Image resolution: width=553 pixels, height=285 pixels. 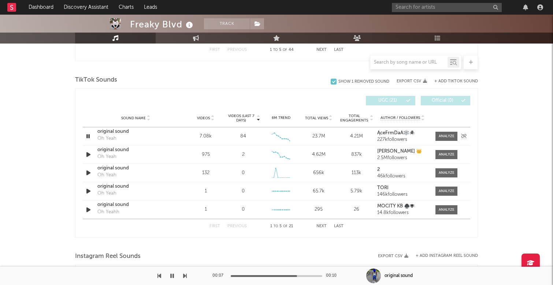 What do you see at coordinates (96, 80) in the screenshot?
I see `span: TikTok Sounds` at bounding box center [96, 80].